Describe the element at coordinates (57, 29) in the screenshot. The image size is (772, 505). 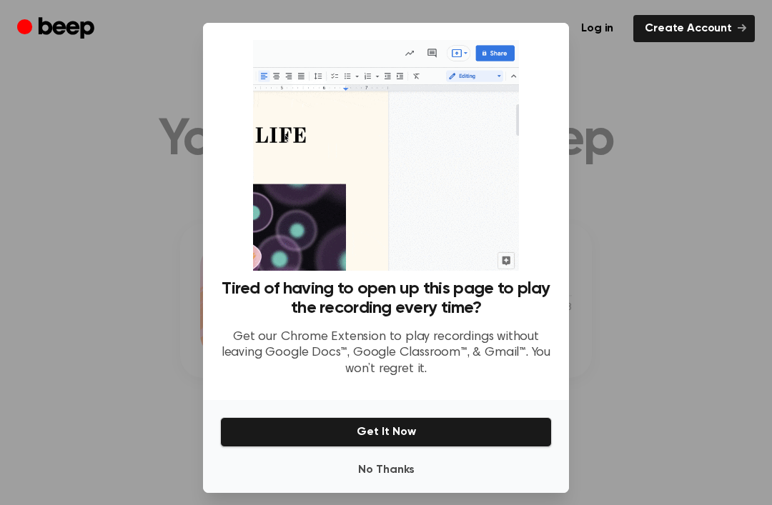
I see `a: Beep` at that location.